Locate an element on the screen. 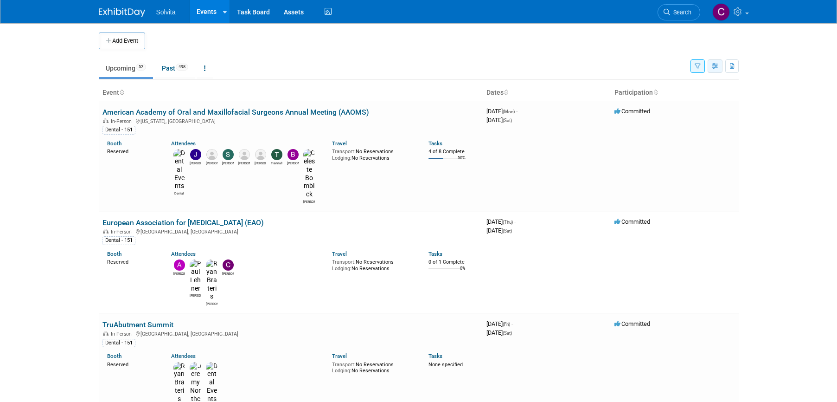 Image resolution: width=837 pixels, height=402 pixels. th: Dates is located at coordinates (547, 93).